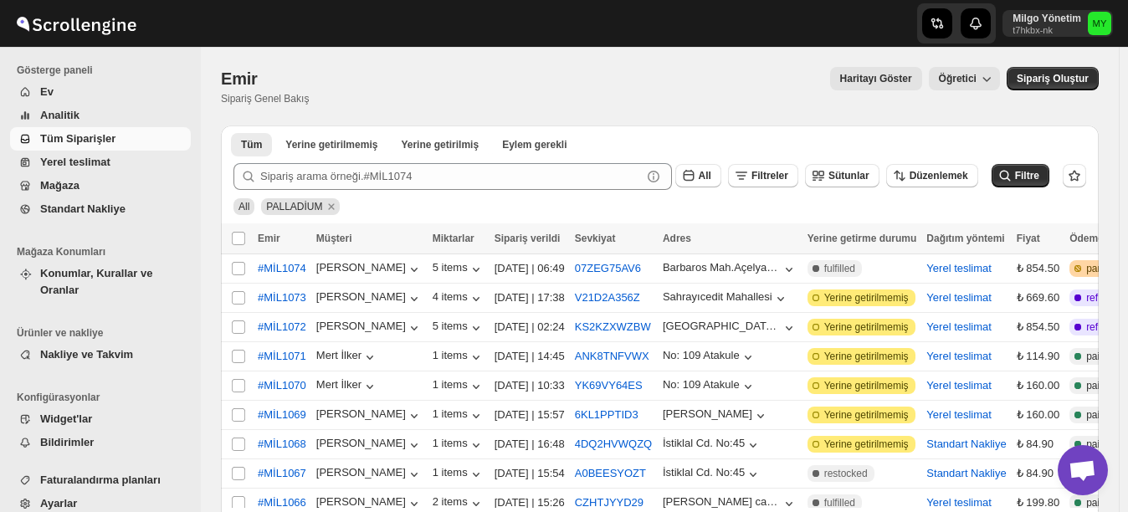 The width and height of the screenshot is (1128, 512). I want to click on button: 2 items, so click(459, 504).